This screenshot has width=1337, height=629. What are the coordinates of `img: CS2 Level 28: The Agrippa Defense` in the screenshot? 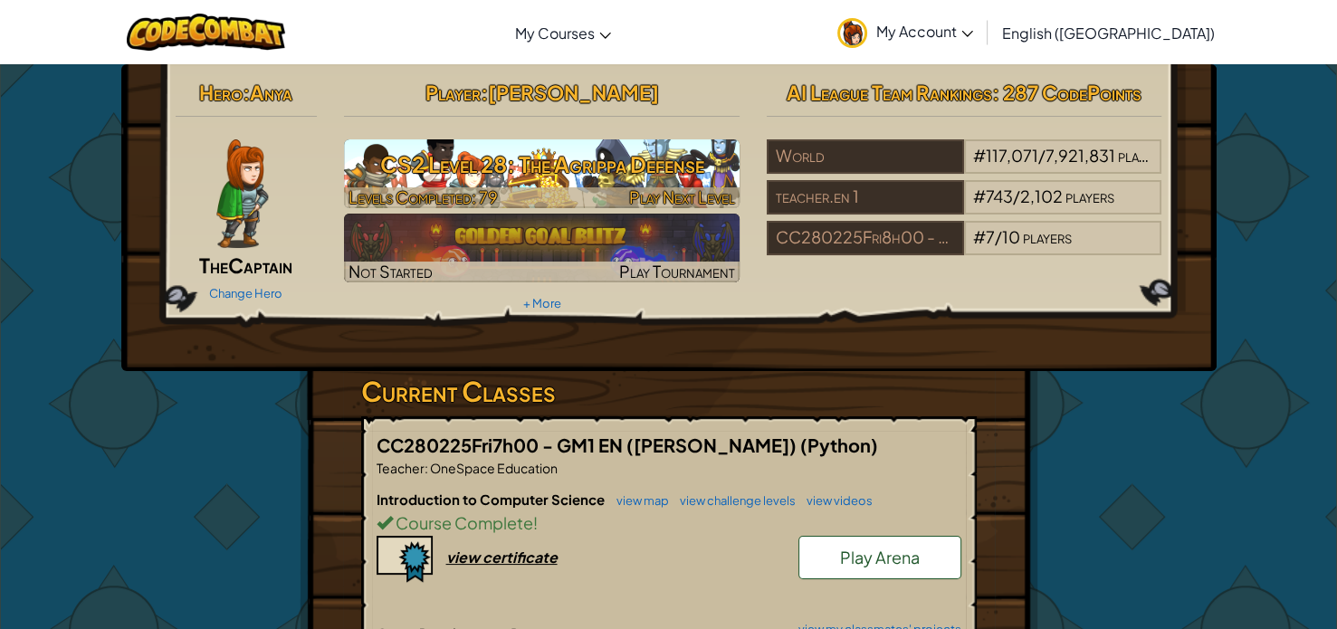 It's located at (541, 174).